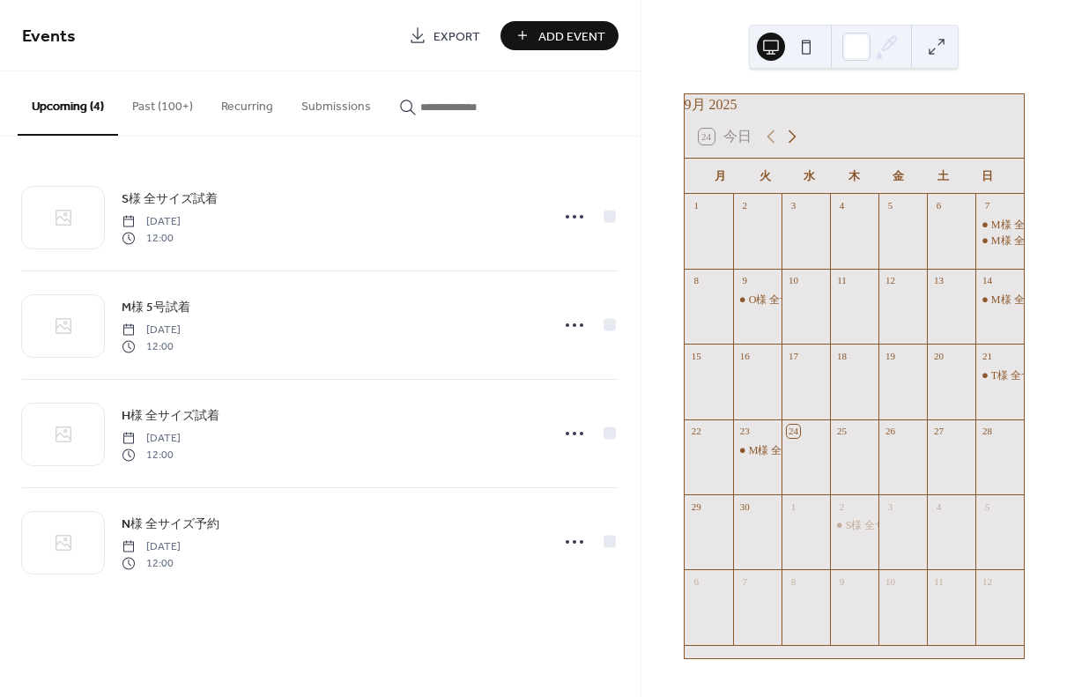 The height and width of the screenshot is (697, 1067). Describe the element at coordinates (853, 176) in the screenshot. I see `div: 木` at that location.